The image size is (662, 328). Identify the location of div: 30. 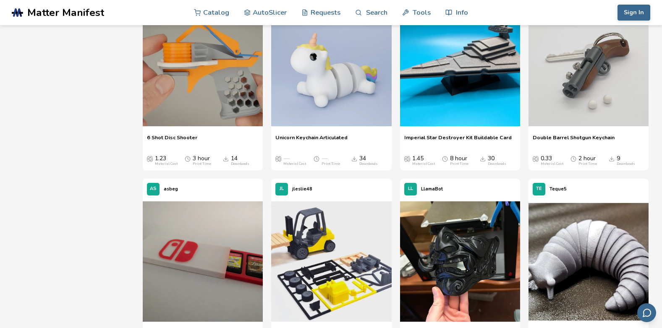
(497, 161).